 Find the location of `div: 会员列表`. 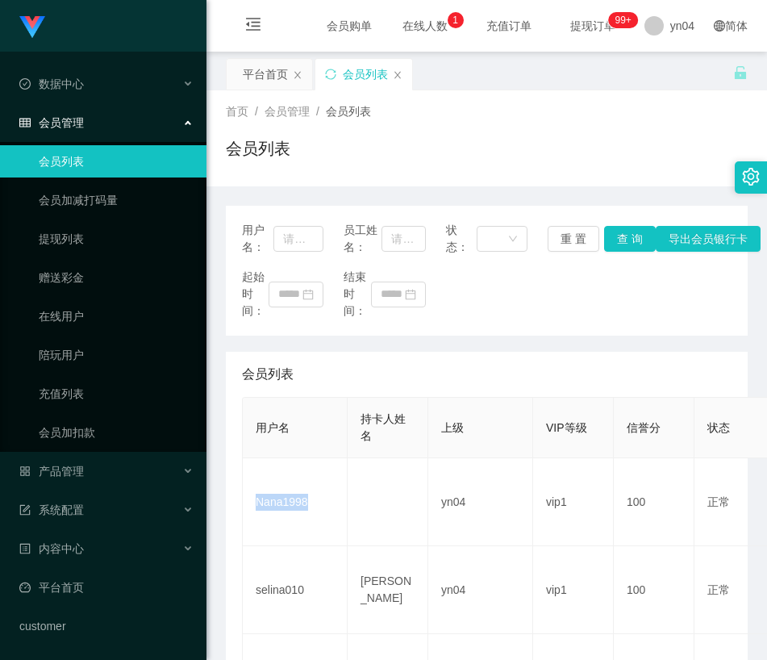

div: 会员列表 is located at coordinates (365, 74).